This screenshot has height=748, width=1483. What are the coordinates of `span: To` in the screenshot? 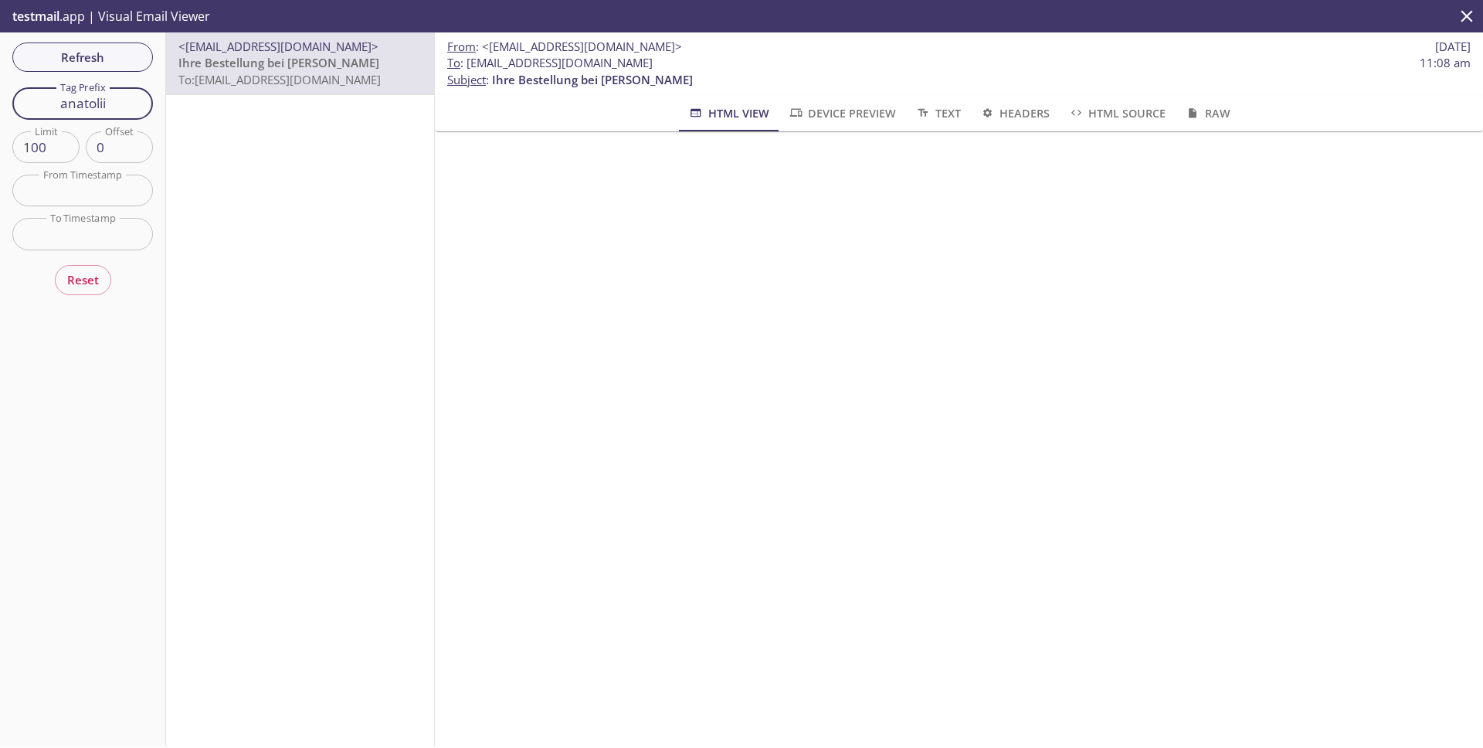 It's located at (453, 63).